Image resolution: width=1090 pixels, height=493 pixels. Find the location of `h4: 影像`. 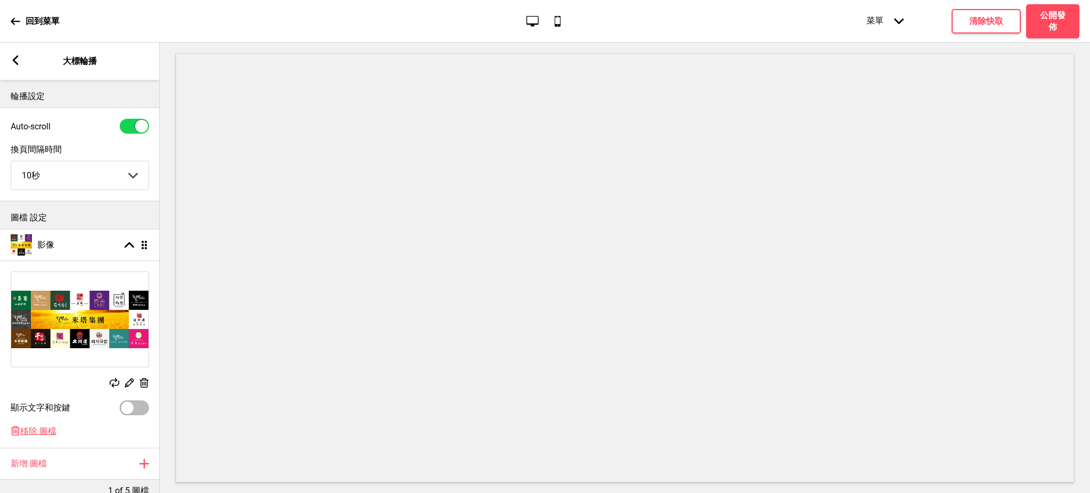

h4: 影像 is located at coordinates (46, 245).